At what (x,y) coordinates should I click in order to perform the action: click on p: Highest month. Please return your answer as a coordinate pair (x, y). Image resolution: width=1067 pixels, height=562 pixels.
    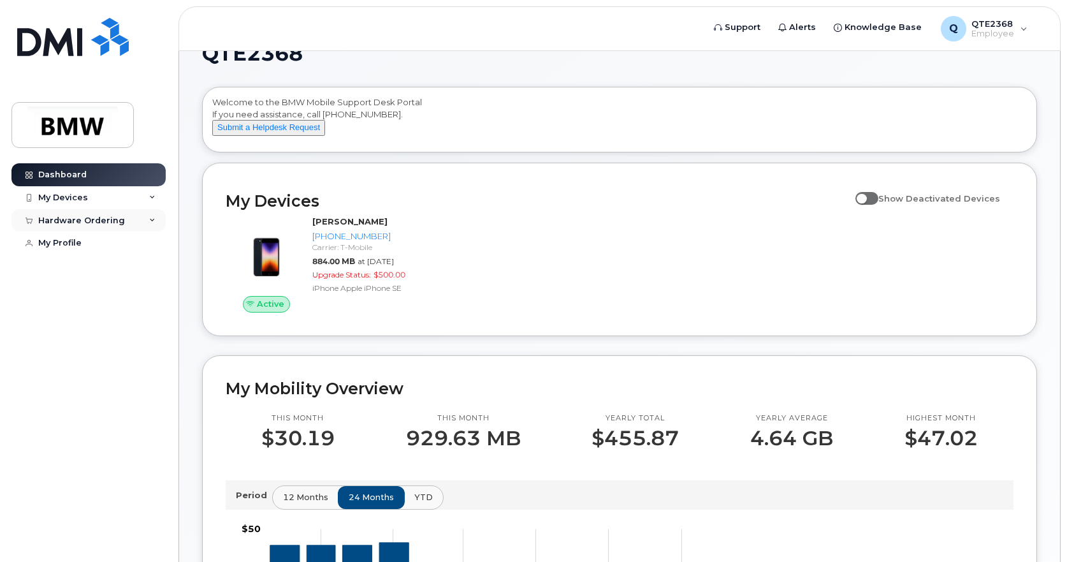
    Looking at the image, I should click on (941, 418).